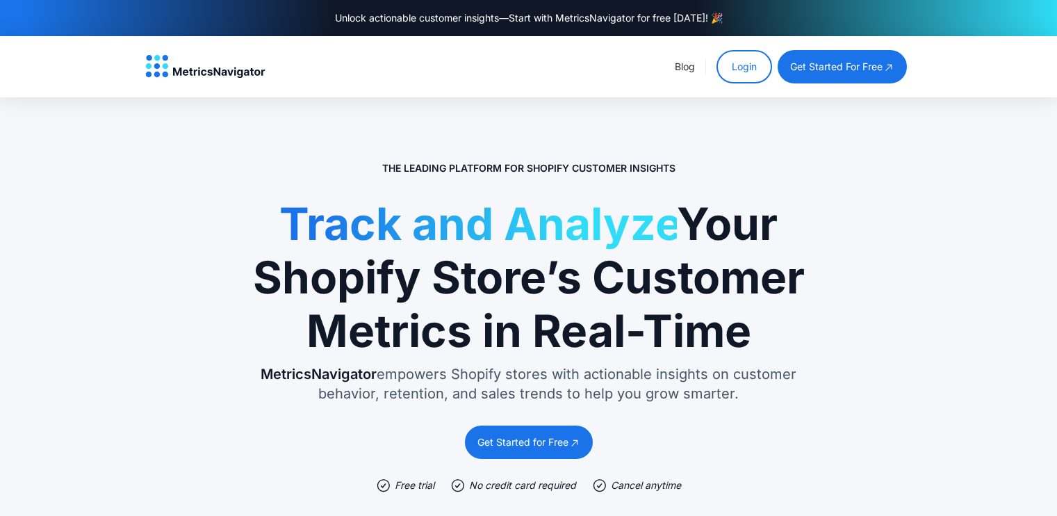 This screenshot has height=516, width=1057. What do you see at coordinates (744, 67) in the screenshot?
I see `a: Login` at bounding box center [744, 67].